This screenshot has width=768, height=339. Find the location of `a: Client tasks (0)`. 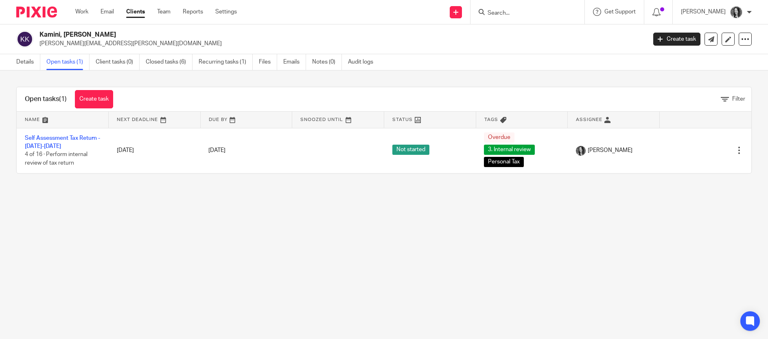

a: Client tasks (0) is located at coordinates (118, 62).